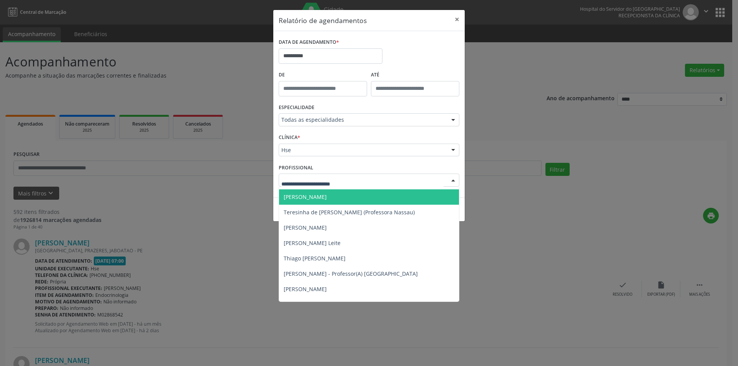  What do you see at coordinates (322, 20) in the screenshot?
I see `h5: Relatório de agendamentos` at bounding box center [322, 20].